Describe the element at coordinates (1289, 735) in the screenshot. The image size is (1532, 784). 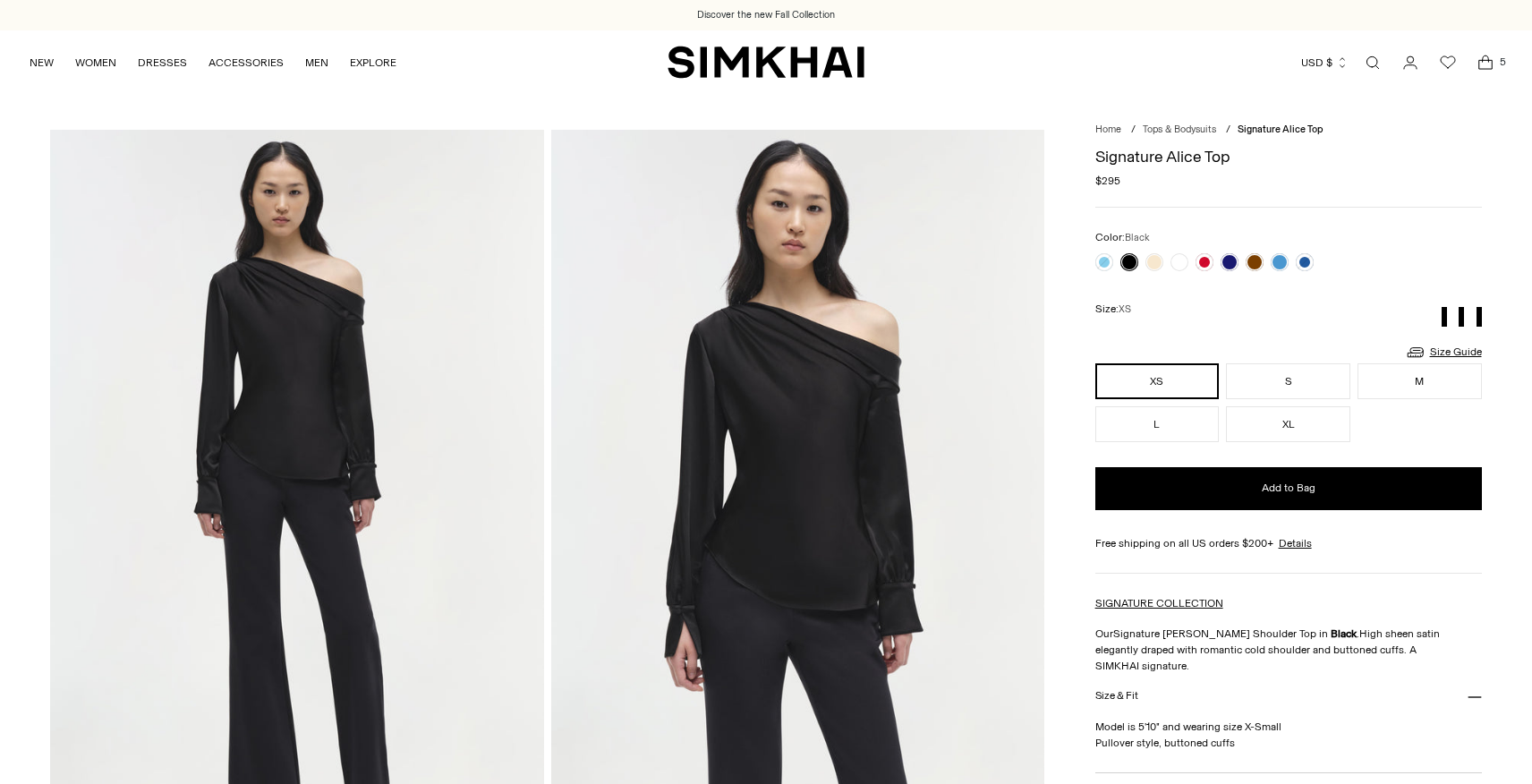
I see `p: Model is 5'10" and wearing size X-Small Pullover style, buttoned cuffs` at that location.